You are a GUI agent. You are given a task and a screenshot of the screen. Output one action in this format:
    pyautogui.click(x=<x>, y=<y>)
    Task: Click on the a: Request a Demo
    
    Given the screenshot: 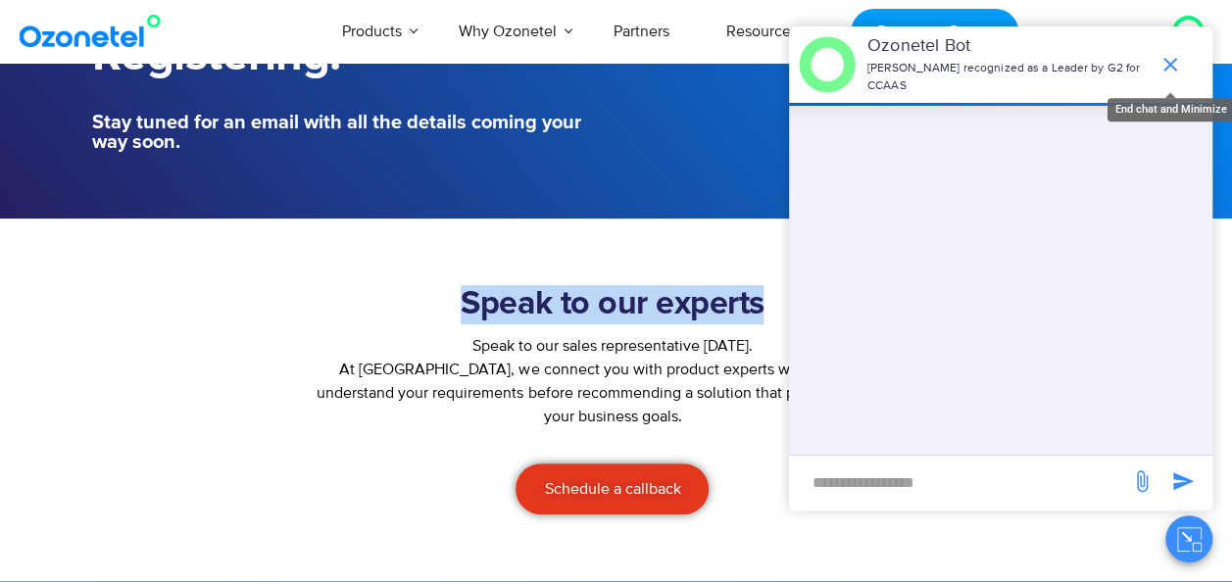 What is the action you would take?
    pyautogui.click(x=934, y=31)
    